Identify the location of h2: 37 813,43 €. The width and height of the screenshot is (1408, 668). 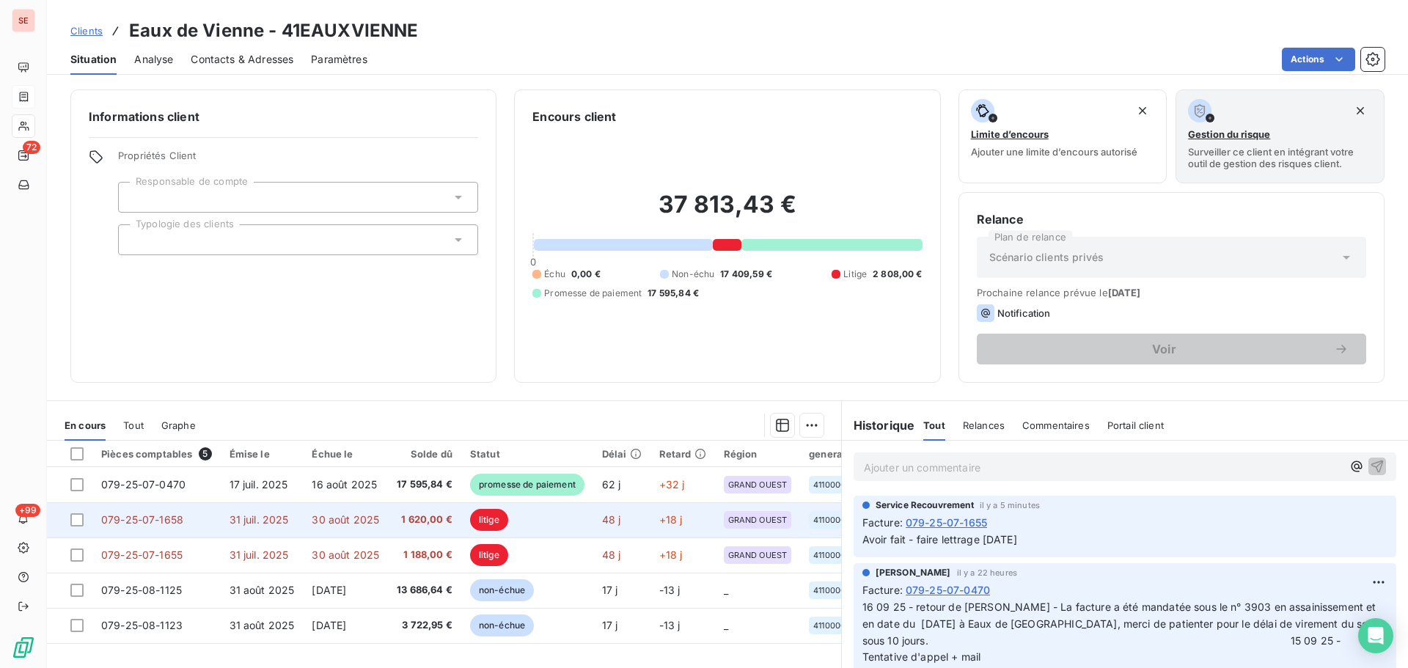
(727, 212).